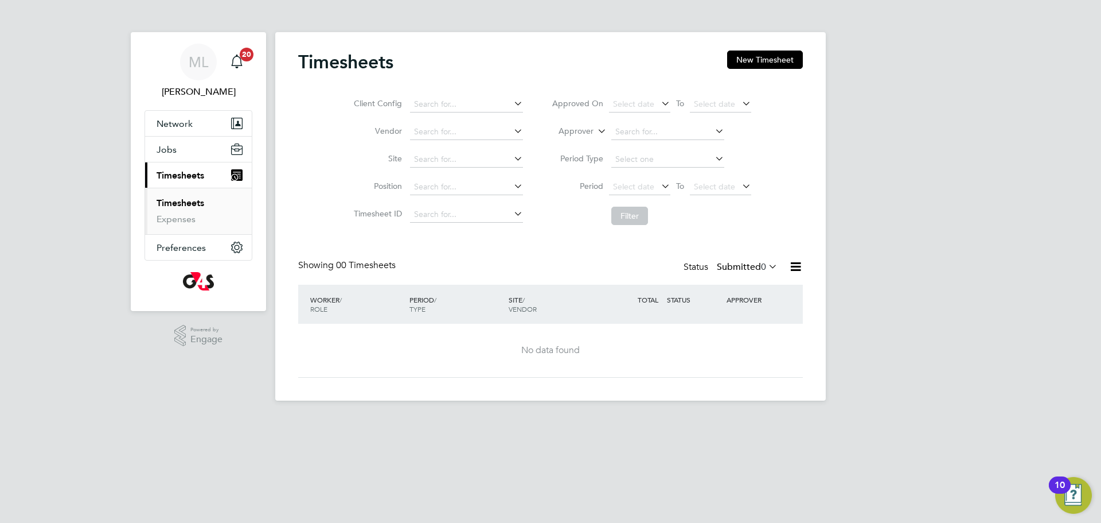 This screenshot has height=523, width=1101. What do you see at coordinates (357, 304) in the screenshot?
I see `div: WORKER` at bounding box center [357, 304].